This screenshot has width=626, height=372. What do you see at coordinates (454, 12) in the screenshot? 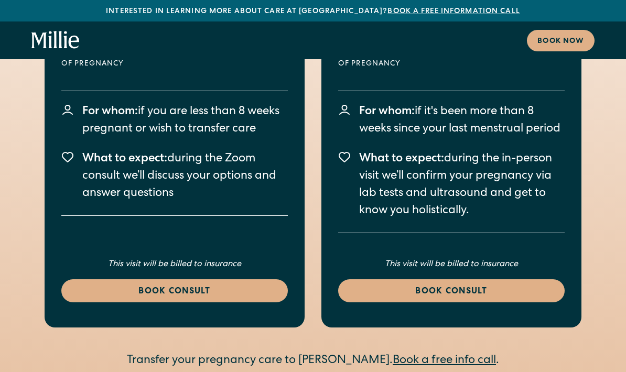
I see `a: Book a free information call` at bounding box center [454, 12].